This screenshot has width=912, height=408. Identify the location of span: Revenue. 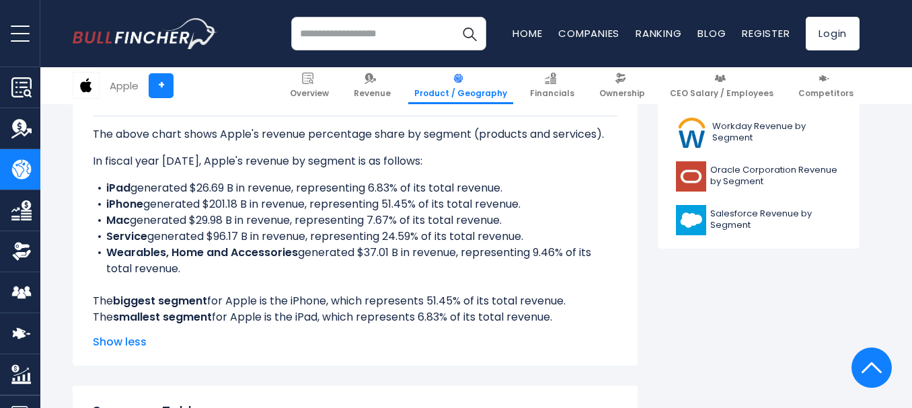
(372, 93).